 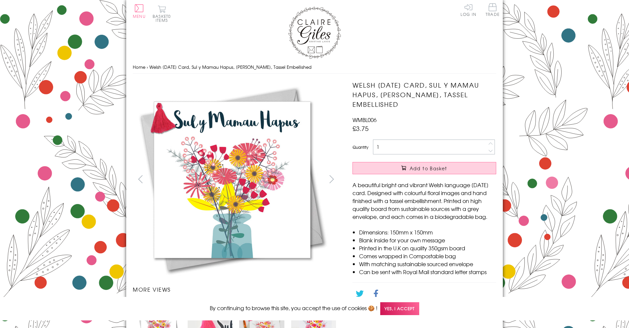 I want to click on li: Dimensions: 150mm x 150mm, so click(x=428, y=232).